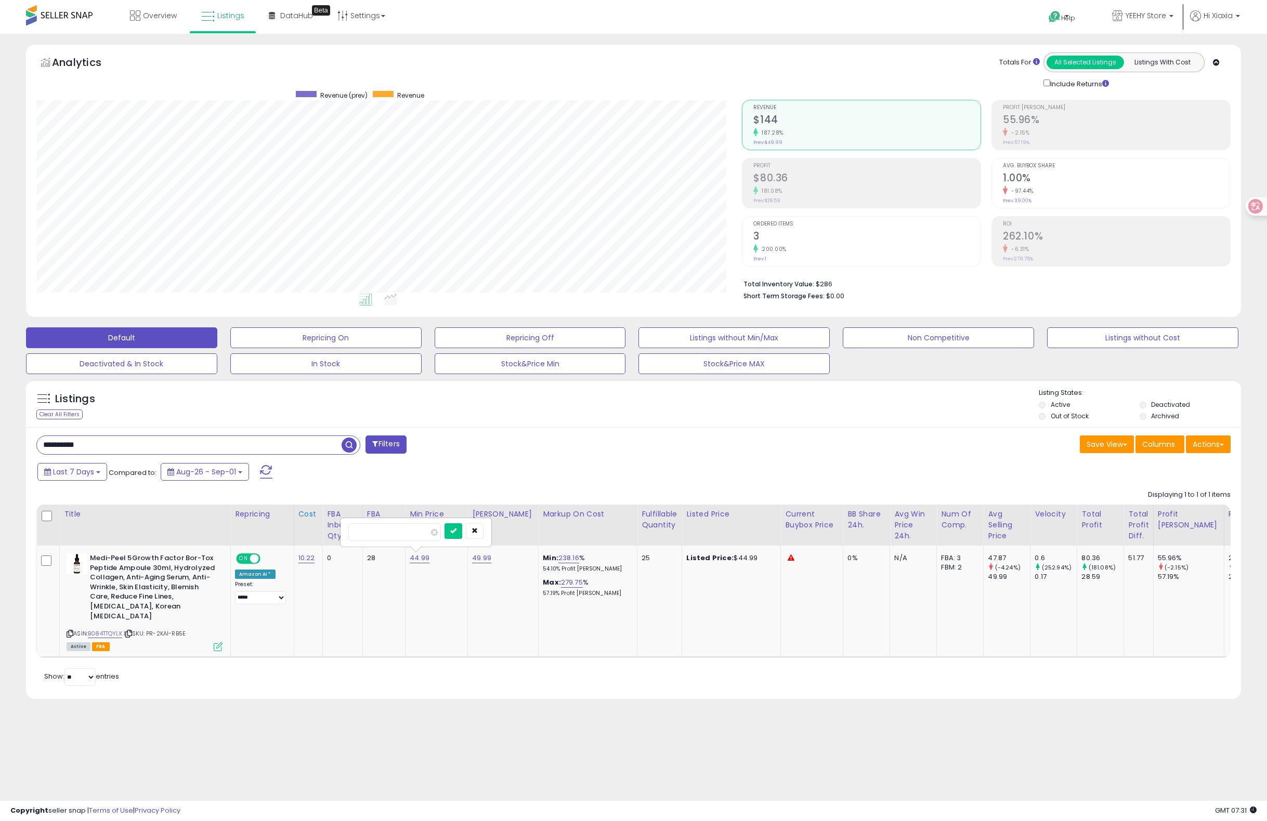 The height and width of the screenshot is (821, 1267). Describe the element at coordinates (75, 399) in the screenshot. I see `h5: Listings` at that location.